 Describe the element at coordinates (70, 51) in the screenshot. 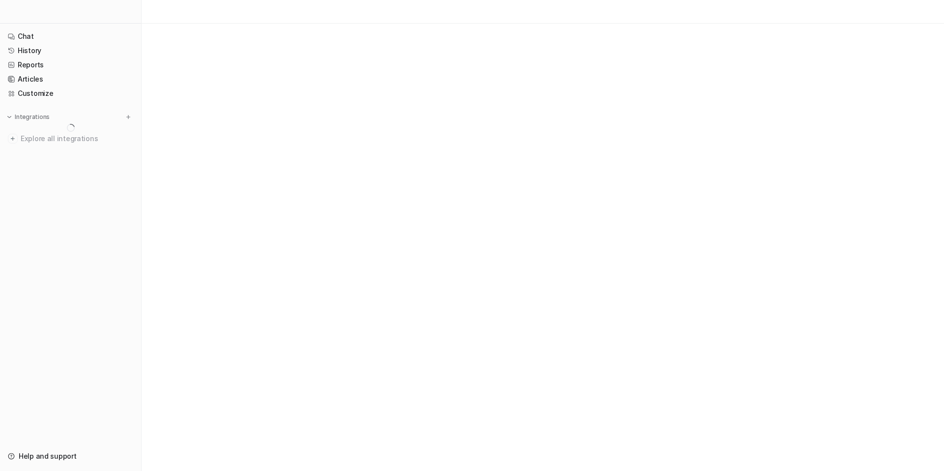

I see `a: History` at that location.